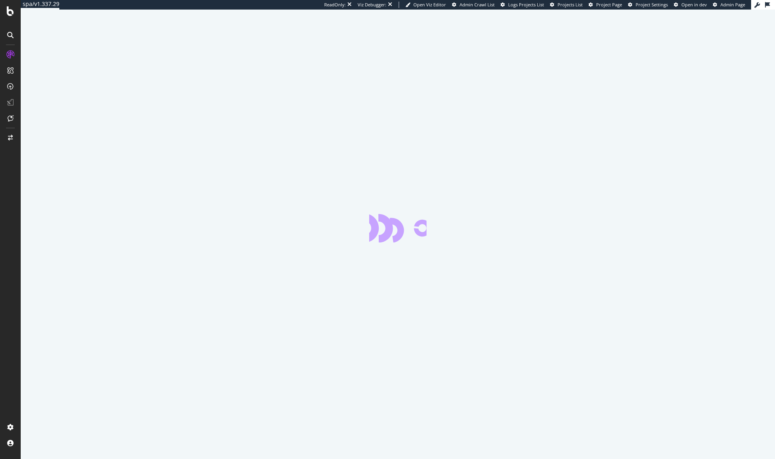  Describe the element at coordinates (733, 4) in the screenshot. I see `span: Admin Page` at that location.